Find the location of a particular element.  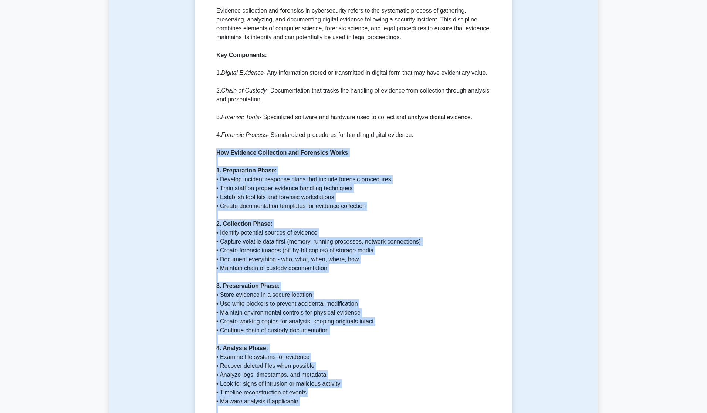

i: Forensic Tools is located at coordinates (240, 117).